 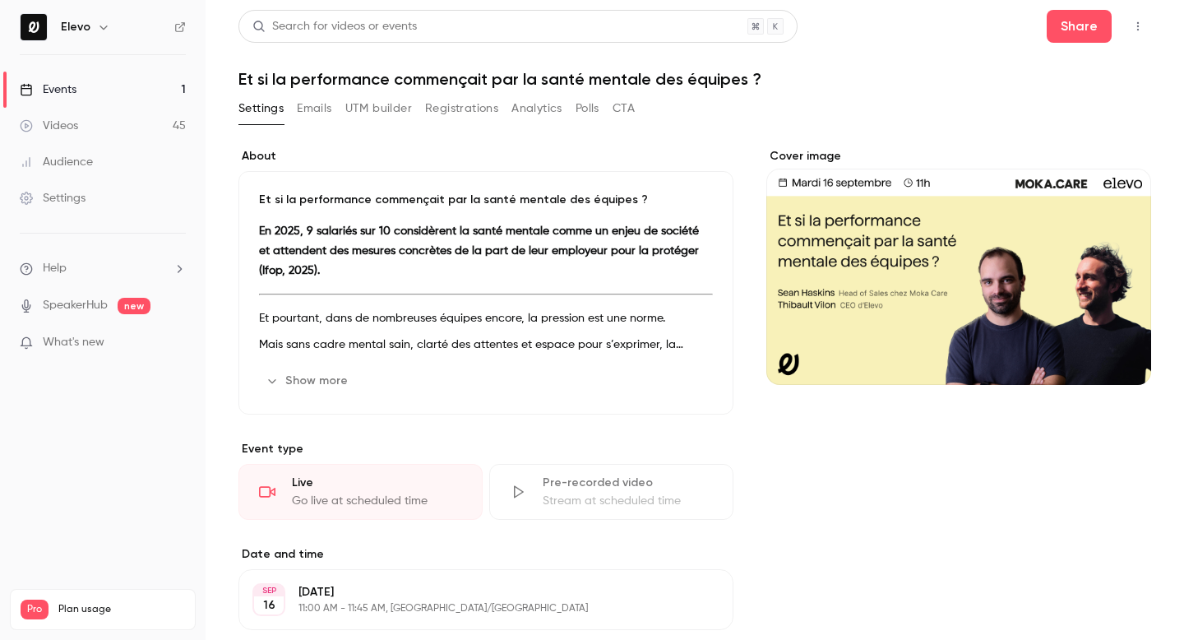 I want to click on section: Cover image, so click(x=959, y=266).